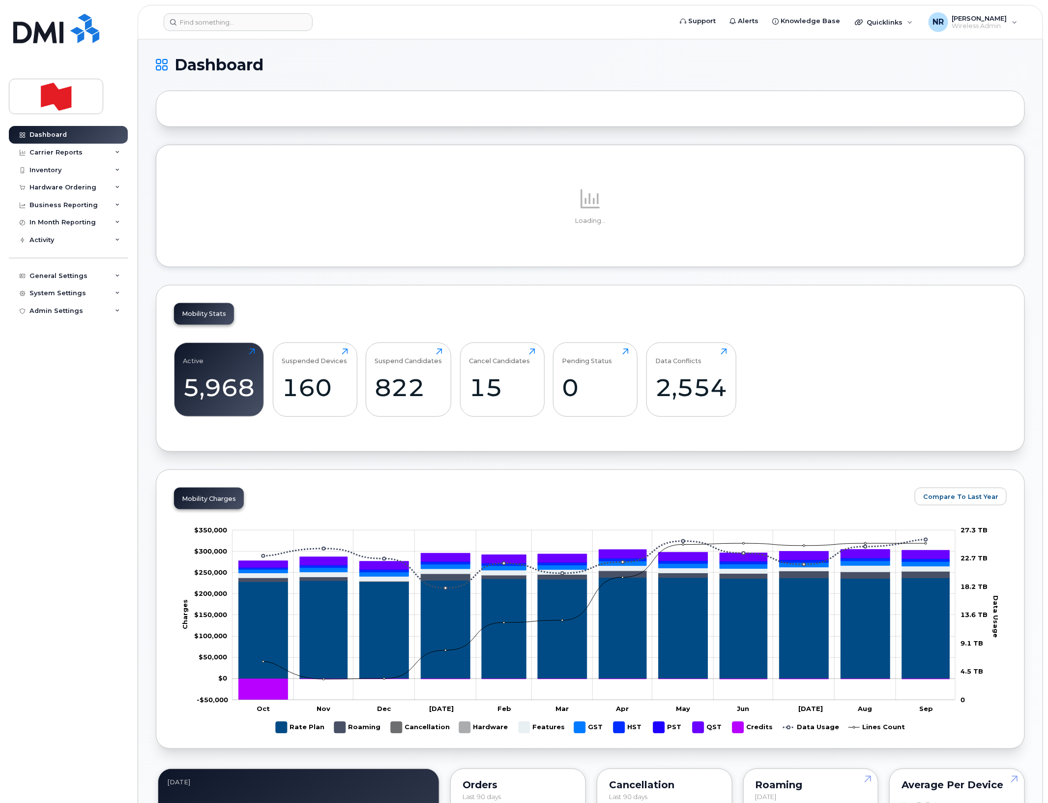  I want to click on tspan: $0, so click(223, 678).